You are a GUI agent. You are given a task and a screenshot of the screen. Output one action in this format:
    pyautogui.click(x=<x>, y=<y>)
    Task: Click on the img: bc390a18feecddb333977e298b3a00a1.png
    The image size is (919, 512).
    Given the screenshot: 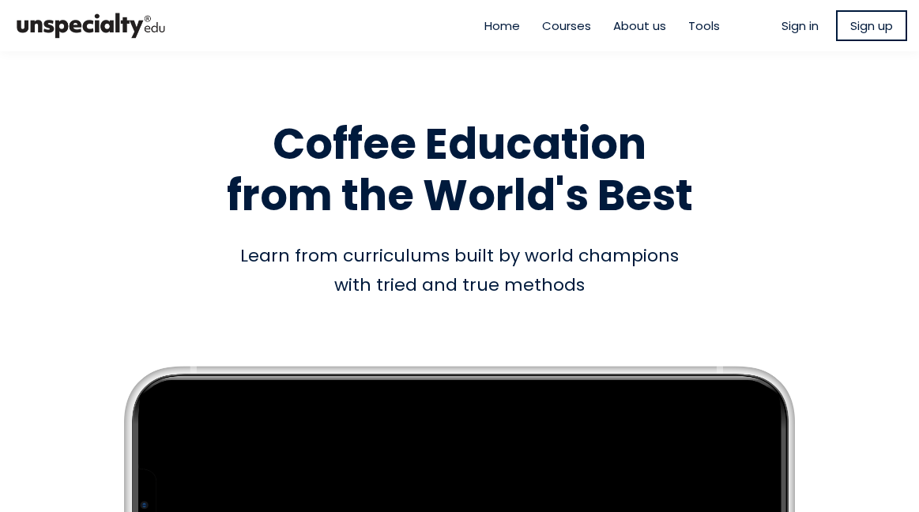 What is the action you would take?
    pyautogui.click(x=91, y=25)
    